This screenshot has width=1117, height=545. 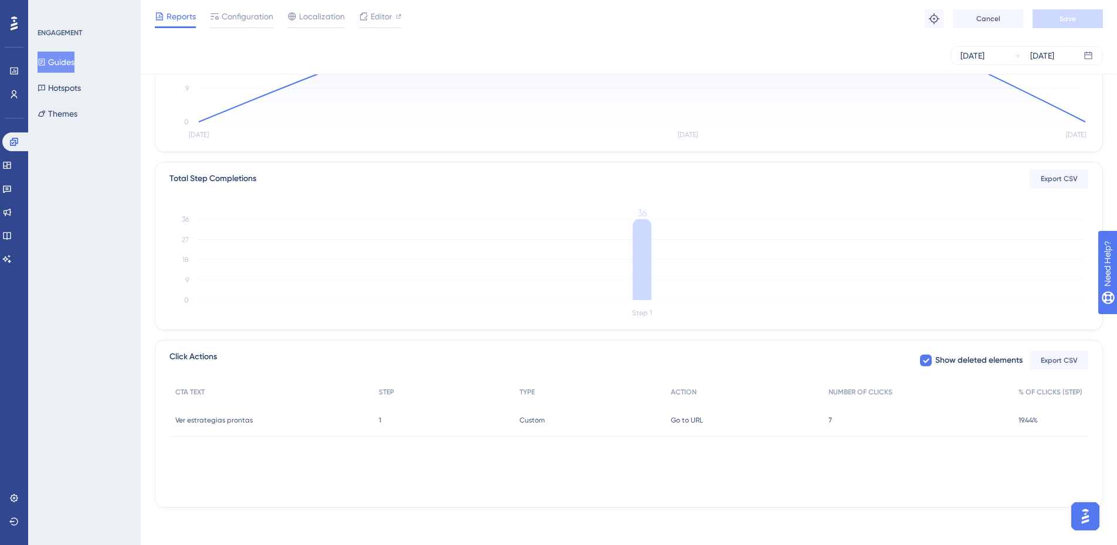 What do you see at coordinates (527, 392) in the screenshot?
I see `span: TYPE` at bounding box center [527, 392].